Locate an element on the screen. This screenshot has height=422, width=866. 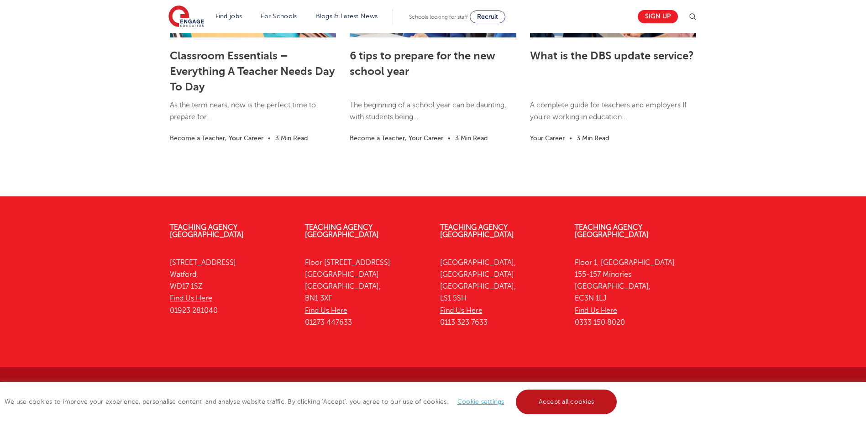
a: Classroom Essentials – Everything A Teacher Needs Day To Day is located at coordinates (253, 71).